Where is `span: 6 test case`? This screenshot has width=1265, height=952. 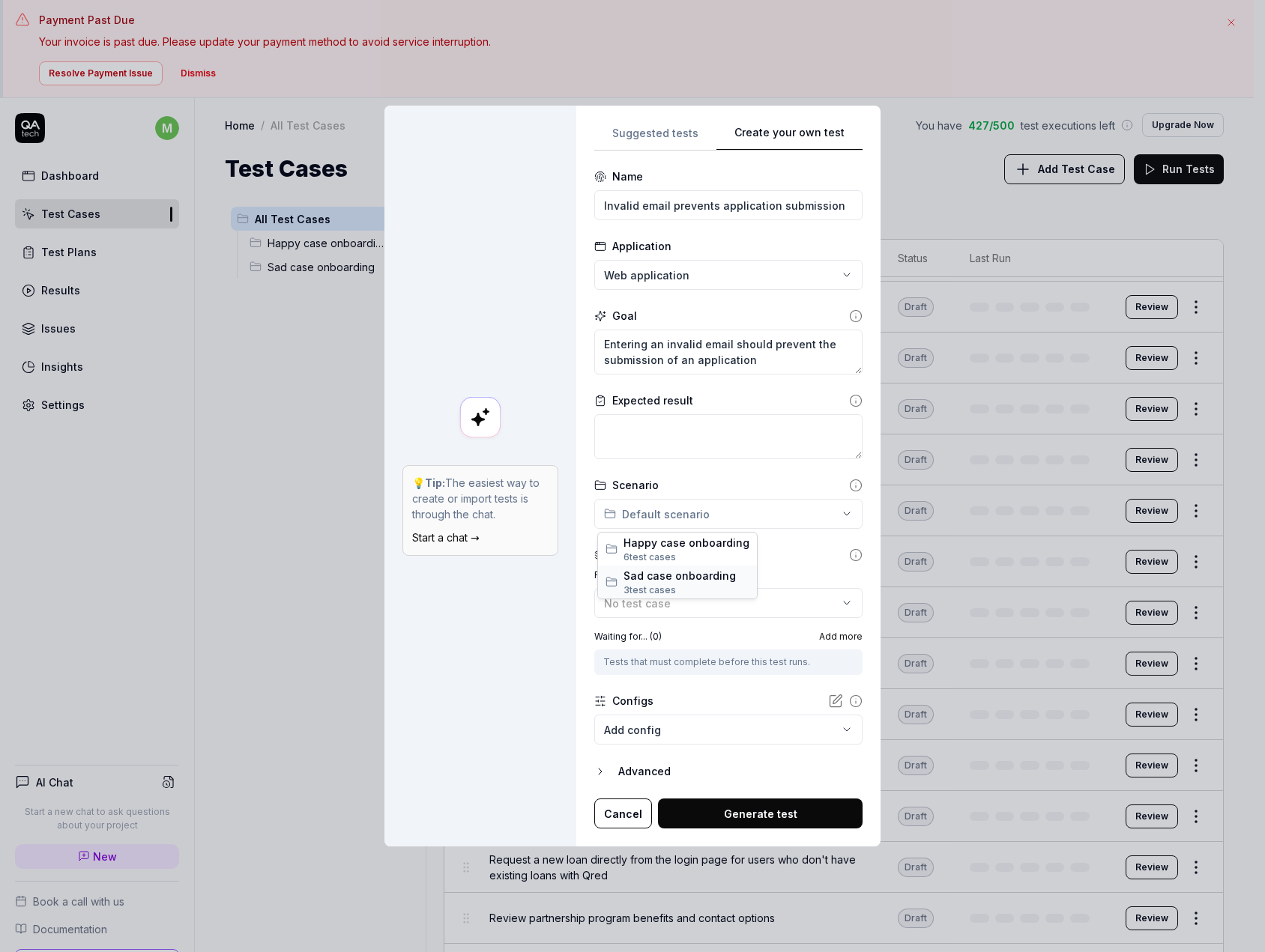
span: 6 test case is located at coordinates (647, 557).